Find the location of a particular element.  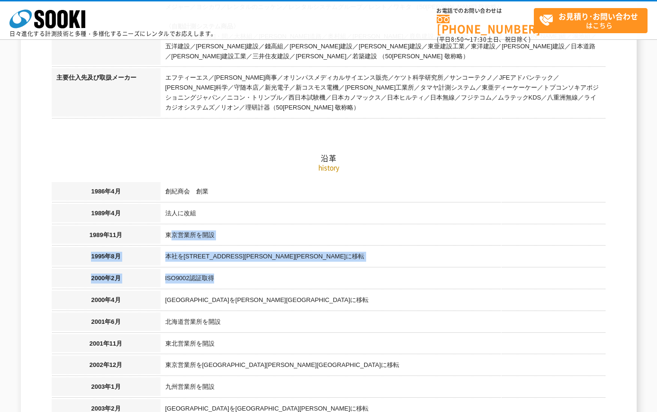

span: (平日 ～ 土日、祝日除く) is located at coordinates (484, 39).